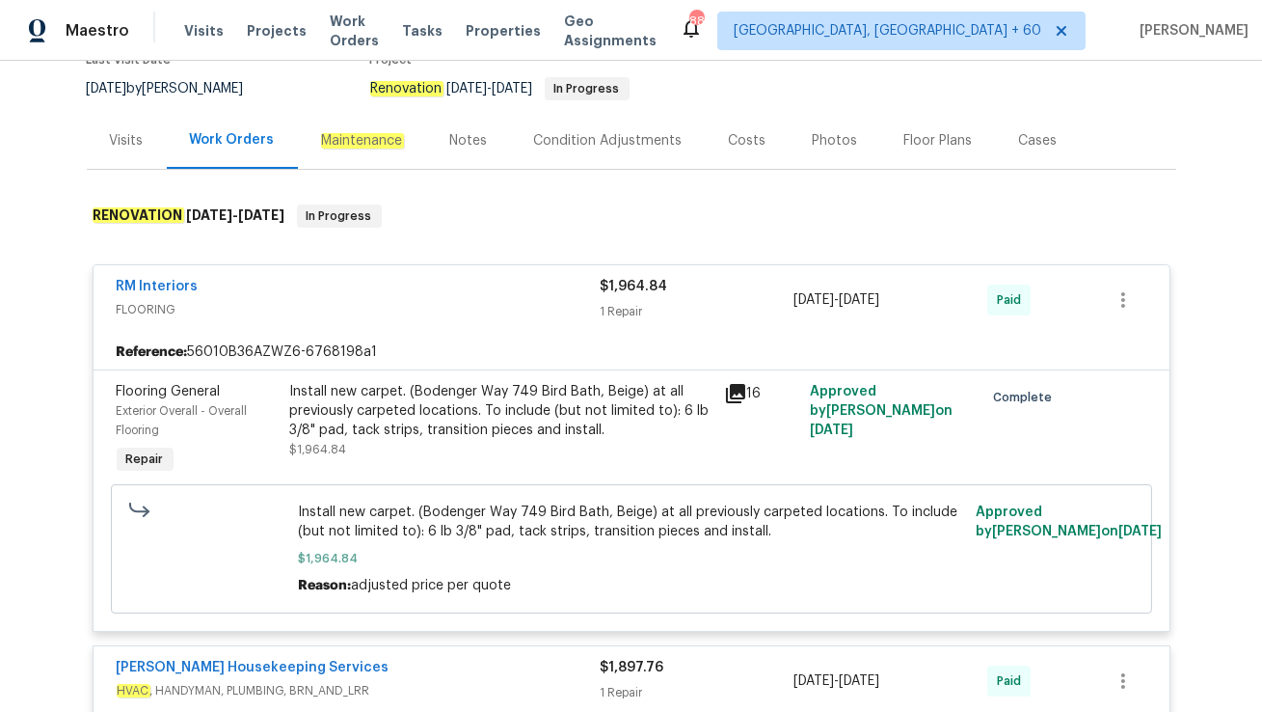 The height and width of the screenshot is (712, 1262). I want to click on b: Reference:, so click(152, 352).